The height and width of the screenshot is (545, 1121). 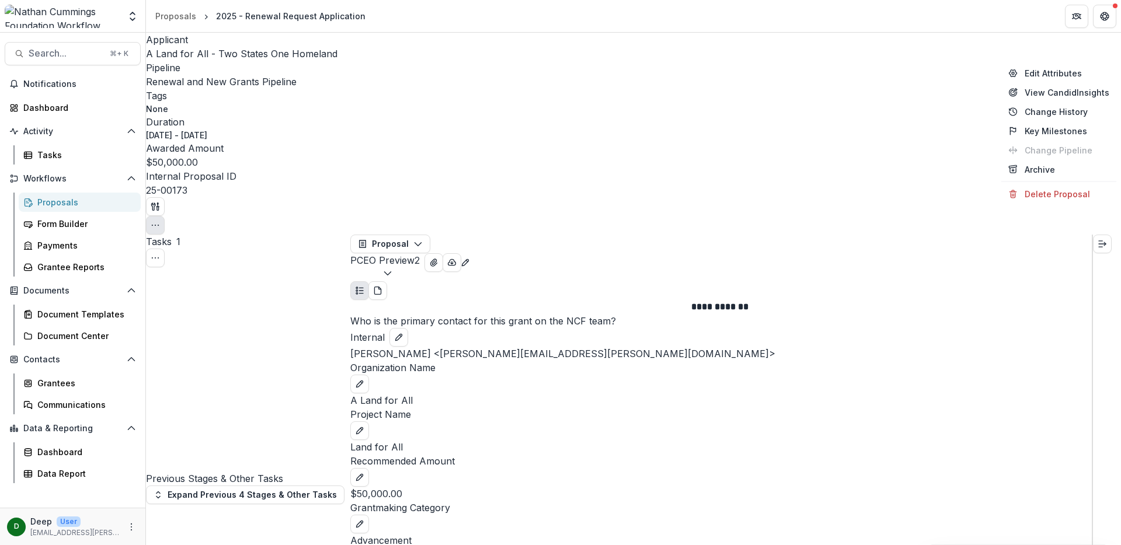 What do you see at coordinates (291, 16) in the screenshot?
I see `div: 2025 - Renewal Request Application` at bounding box center [291, 16].